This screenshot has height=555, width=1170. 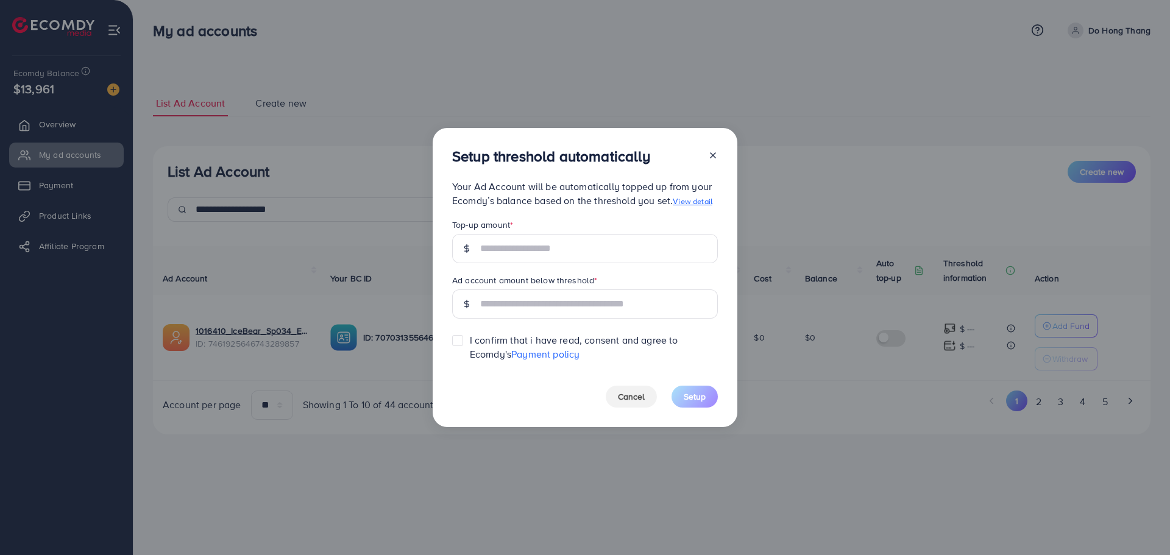 What do you see at coordinates (631, 397) in the screenshot?
I see `button: Cancel` at bounding box center [631, 397].